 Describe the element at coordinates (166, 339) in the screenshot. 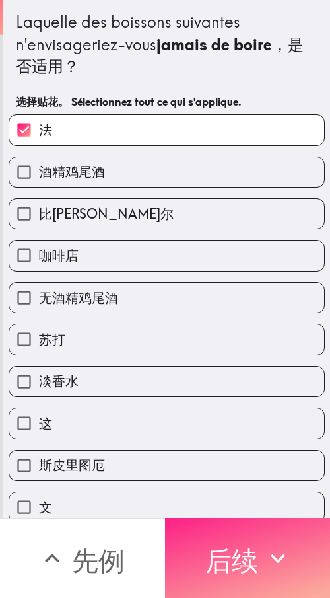

I see `button: 苏打` at that location.